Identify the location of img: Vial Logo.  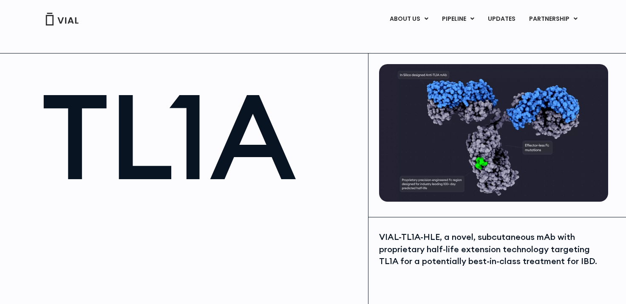
(62, 19).